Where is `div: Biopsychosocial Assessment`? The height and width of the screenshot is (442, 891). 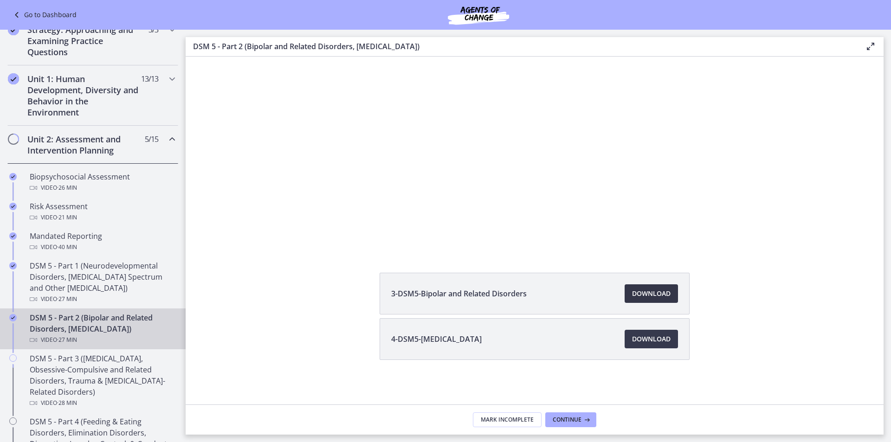
div: Biopsychosocial Assessment is located at coordinates (102, 182).